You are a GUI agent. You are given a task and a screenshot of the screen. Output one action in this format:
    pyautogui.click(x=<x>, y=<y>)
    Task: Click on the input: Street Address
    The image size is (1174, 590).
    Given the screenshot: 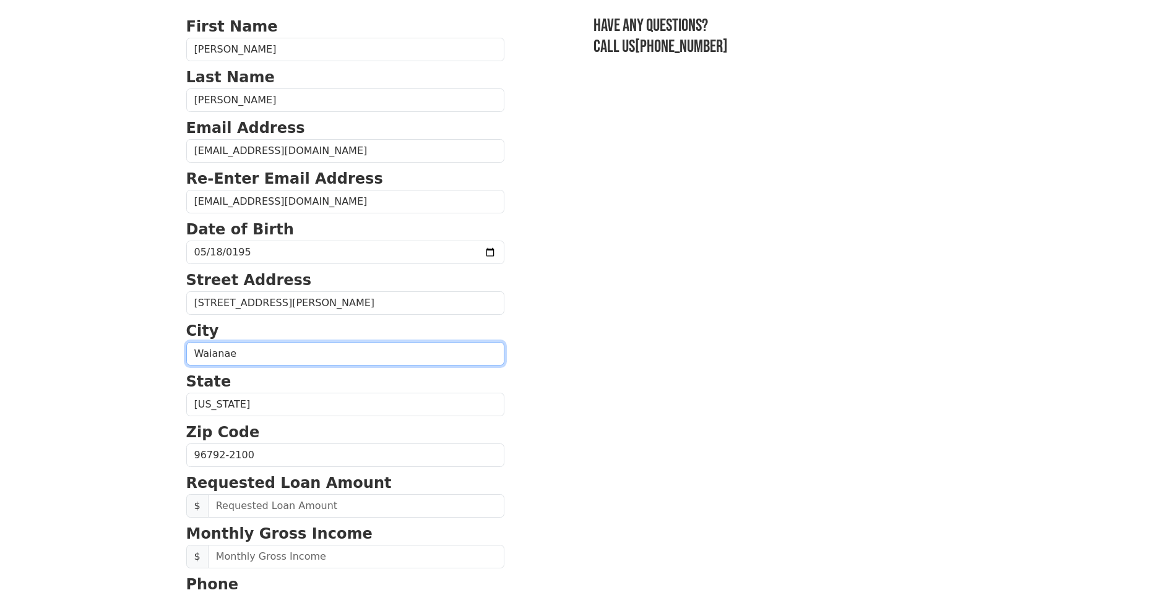 What is the action you would take?
    pyautogui.click(x=345, y=303)
    